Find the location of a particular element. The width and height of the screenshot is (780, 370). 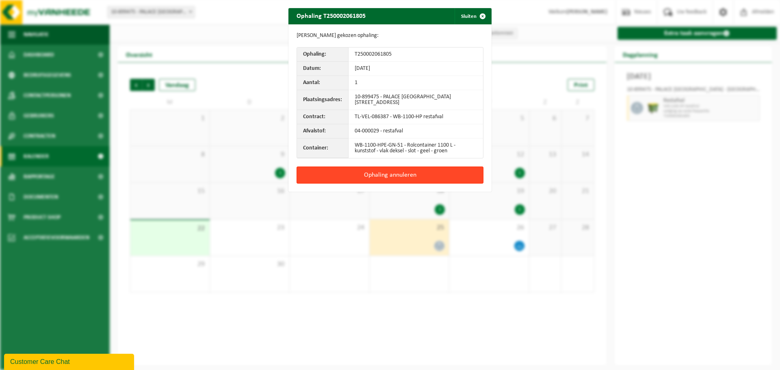

td: WB-1100-HPE-GN-51 - Rolcontainer 1100 L - kunststof - vlak deksel - slot - geel - groen is located at coordinates (416, 148).